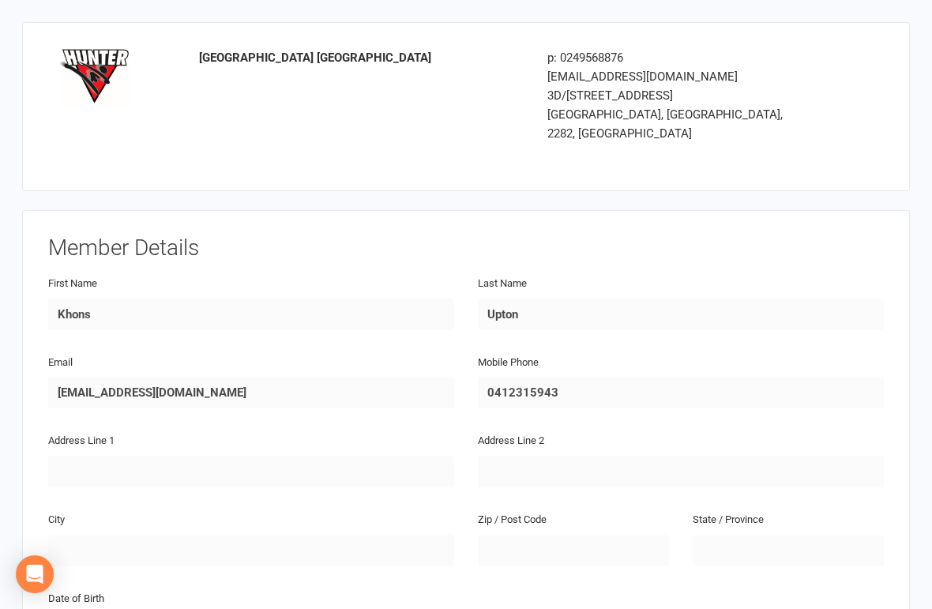 The width and height of the screenshot is (932, 609). Describe the element at coordinates (56, 520) in the screenshot. I see `label: City` at that location.